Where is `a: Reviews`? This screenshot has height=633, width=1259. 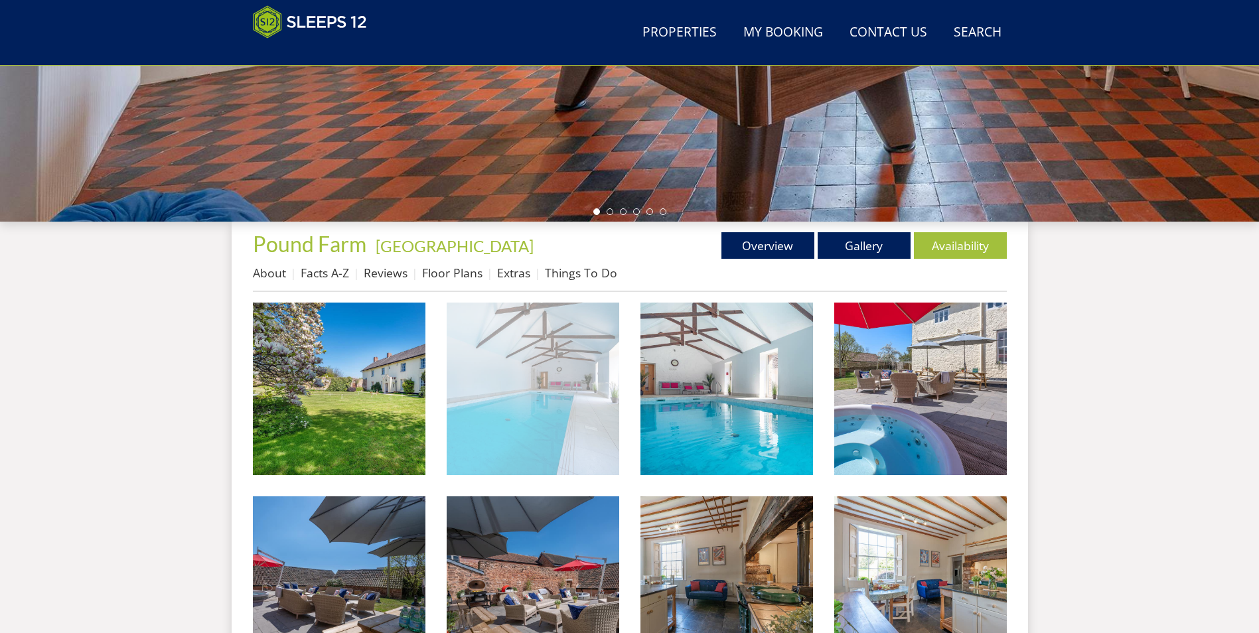 a: Reviews is located at coordinates (385, 273).